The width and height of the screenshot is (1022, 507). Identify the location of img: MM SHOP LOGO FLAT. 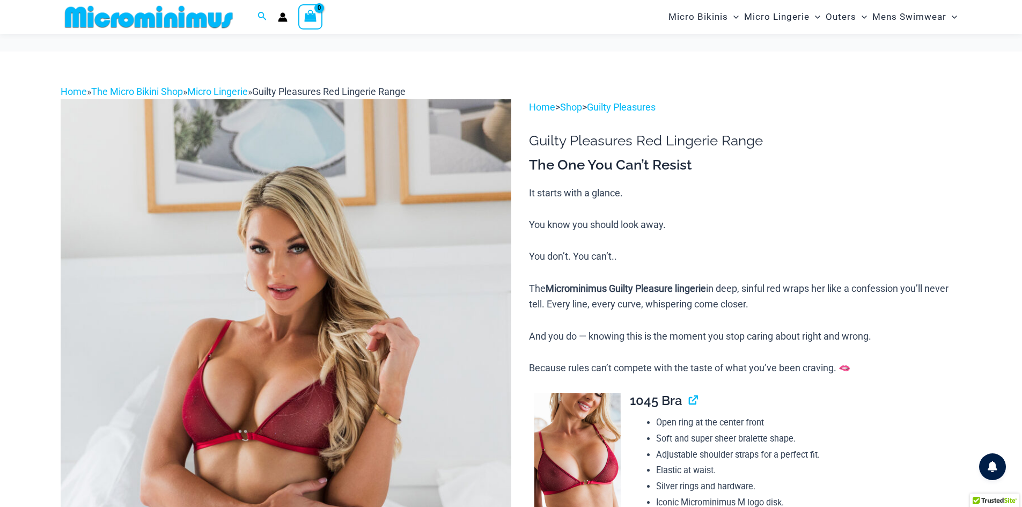
(149, 17).